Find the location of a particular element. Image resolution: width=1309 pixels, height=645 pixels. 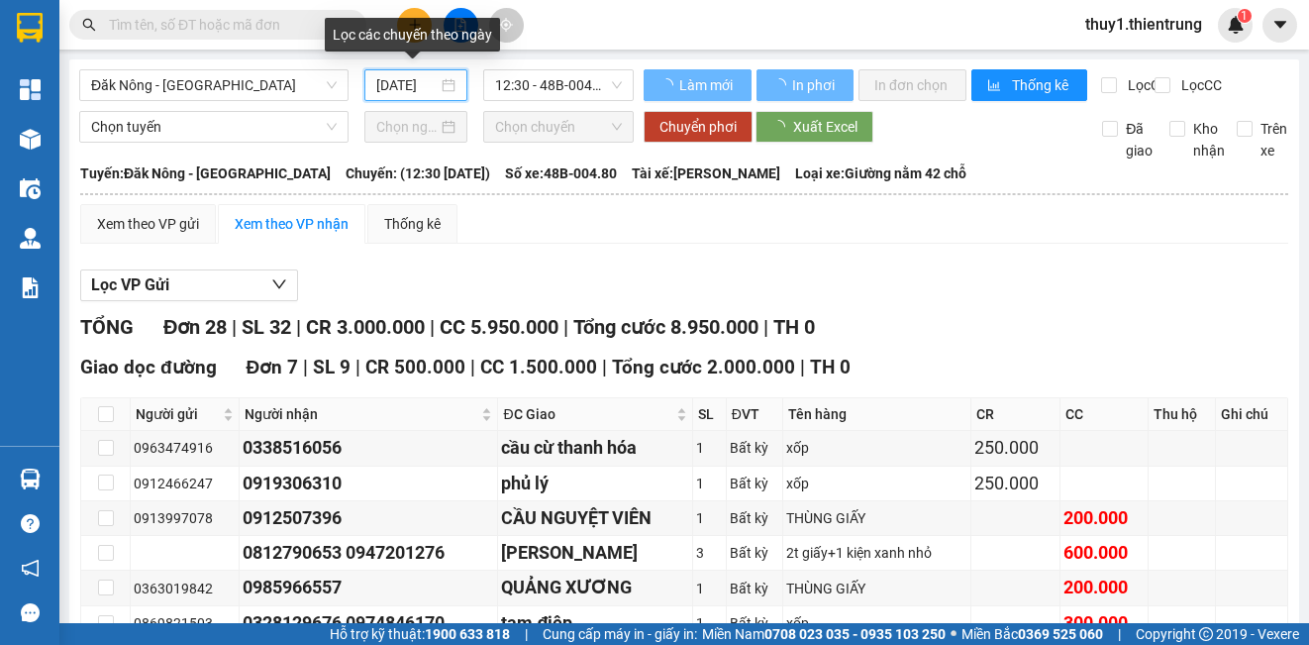

img: logo-vxr is located at coordinates (30, 28).